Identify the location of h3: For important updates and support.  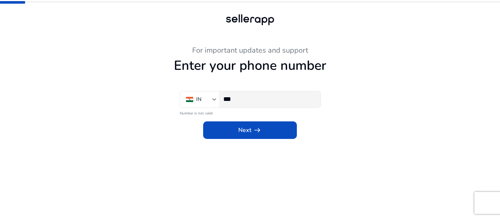
(250, 51).